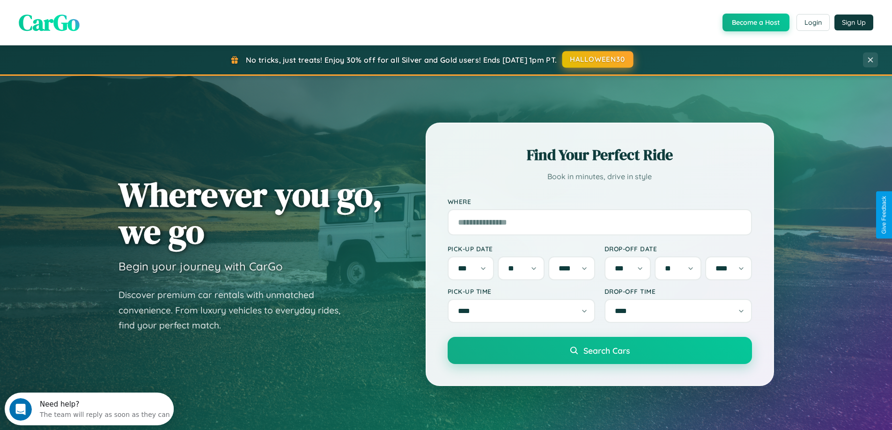 The image size is (892, 430). What do you see at coordinates (100, 12) in the screenshot?
I see `div: Need help?` at bounding box center [100, 12].